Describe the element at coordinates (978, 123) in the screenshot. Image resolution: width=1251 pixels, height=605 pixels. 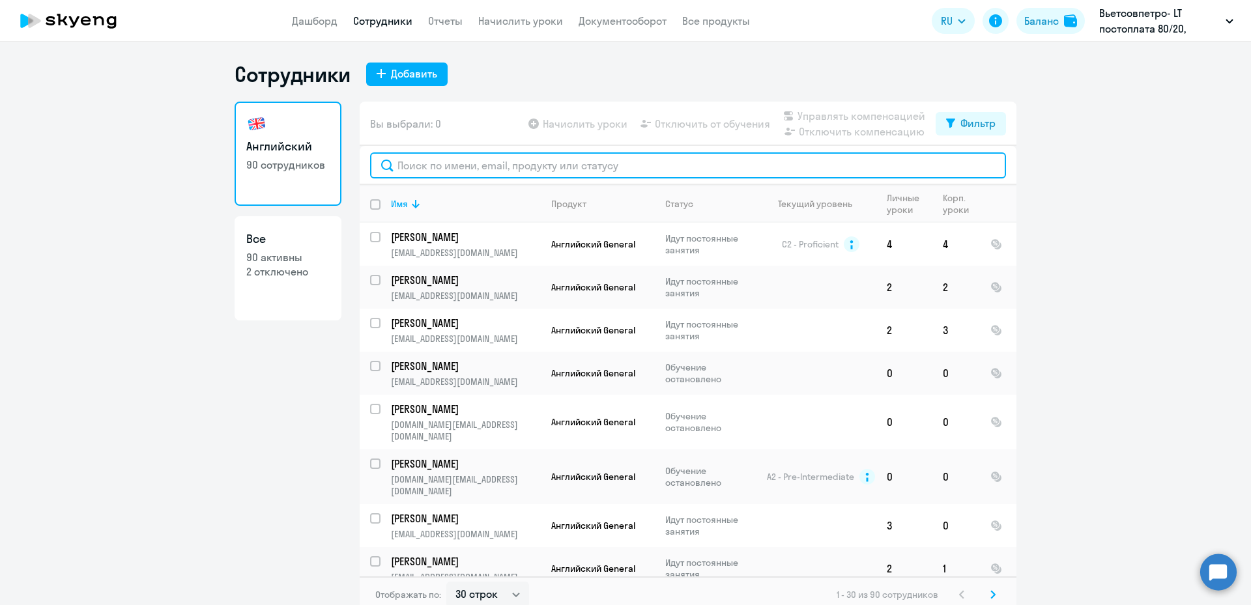
I see `div: Фильтр` at that location.